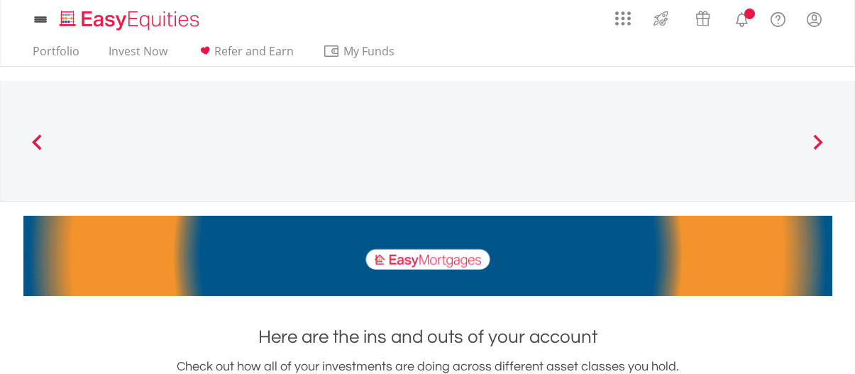 This screenshot has width=855, height=374. Describe the element at coordinates (777, 18) in the screenshot. I see `a: FAQ's and Support` at that location.